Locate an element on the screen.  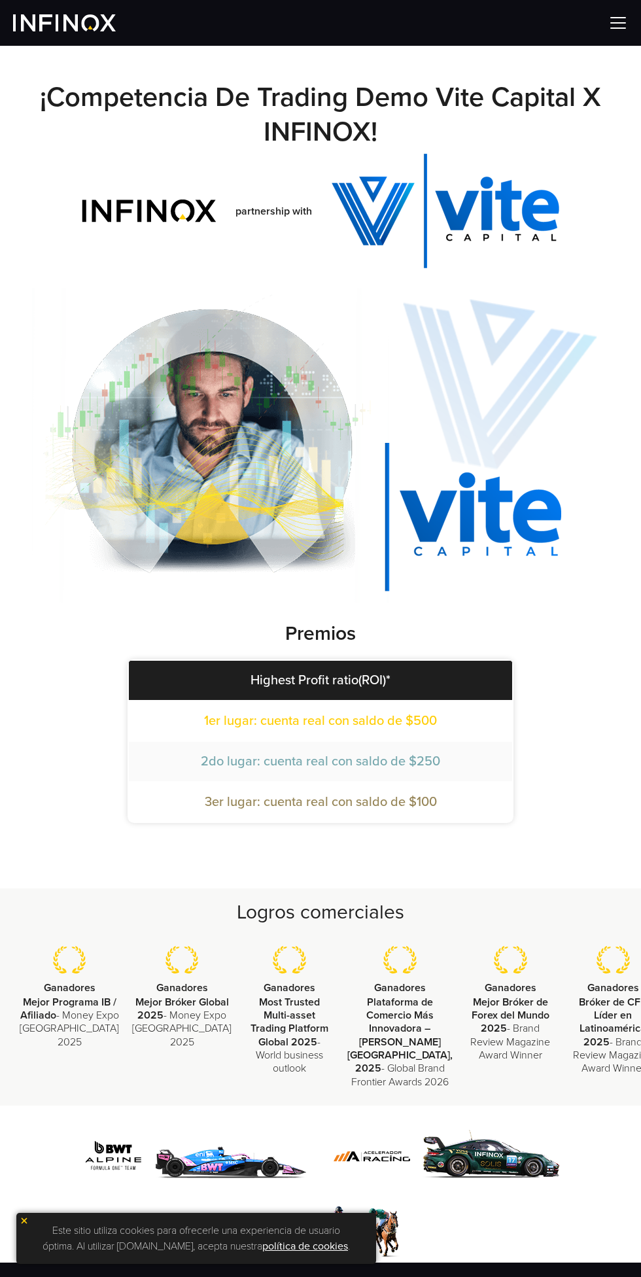
p: Este sitio utiliza cookies para ofrecerle una experiencia de usuario óptima. Al utilizar [DOMAIN_... is located at coordinates (196, 1239).